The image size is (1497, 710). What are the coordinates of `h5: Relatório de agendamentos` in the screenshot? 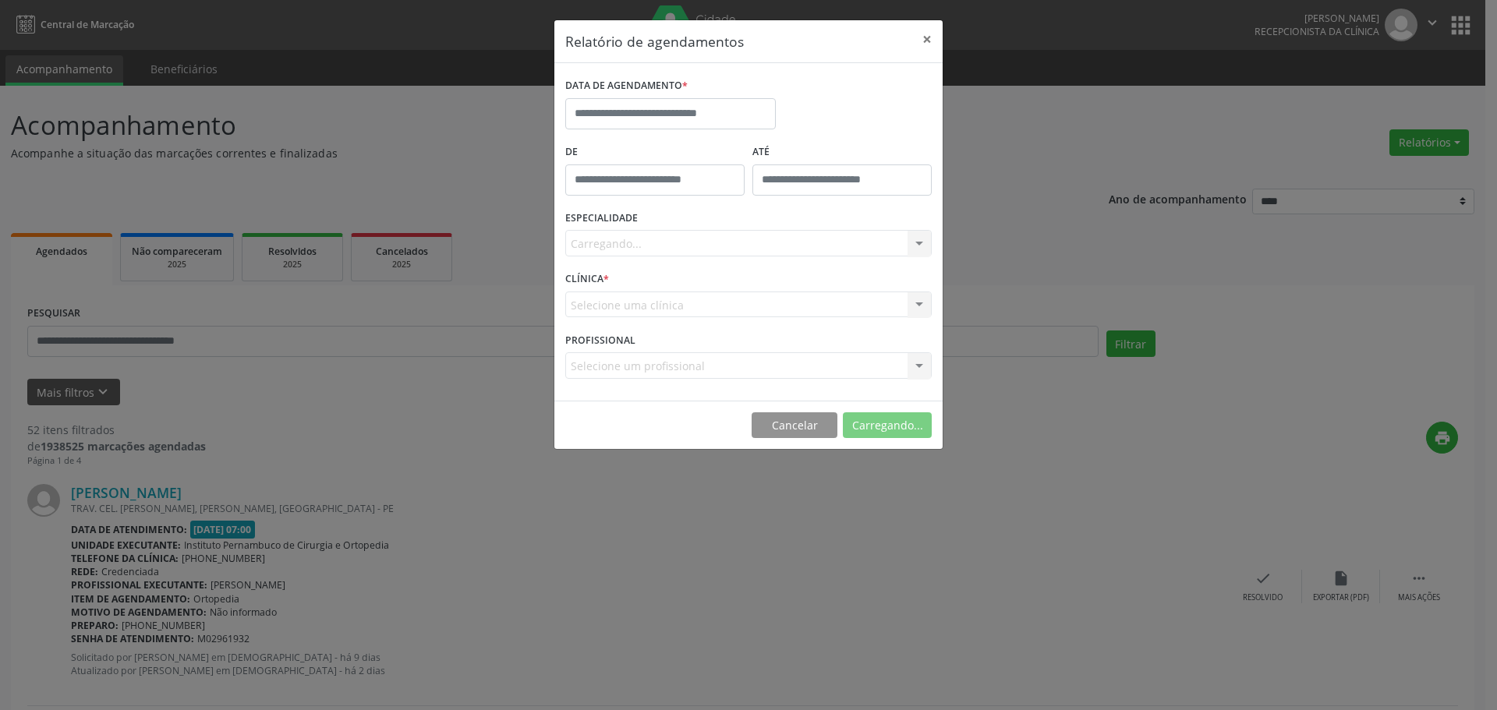 It's located at (654, 41).